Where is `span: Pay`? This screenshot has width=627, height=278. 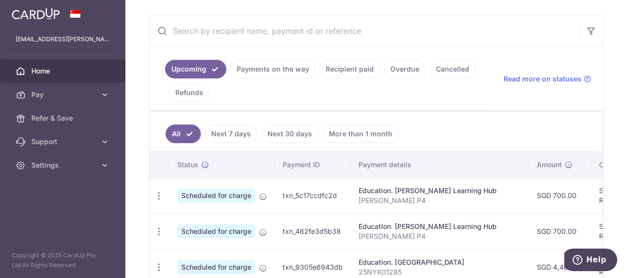 span: Pay is located at coordinates (64, 95).